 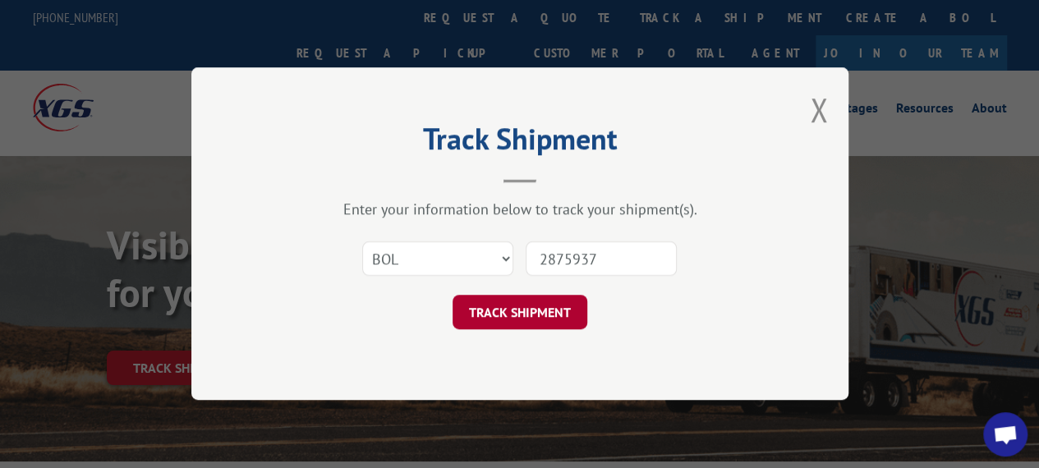 What do you see at coordinates (520, 143) in the screenshot?
I see `h2: Track Shipment` at bounding box center [520, 143].